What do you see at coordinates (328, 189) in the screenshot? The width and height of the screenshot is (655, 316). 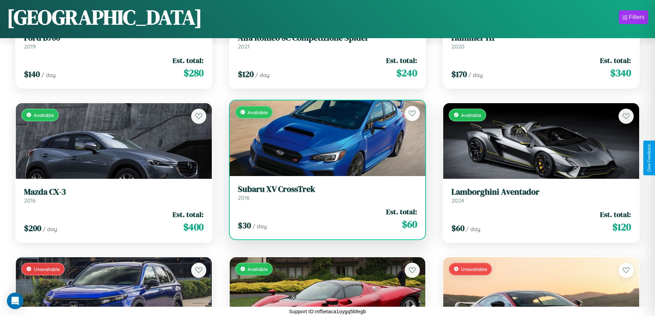 I see `h3: Subaru XV CrossTrek` at bounding box center [328, 189].